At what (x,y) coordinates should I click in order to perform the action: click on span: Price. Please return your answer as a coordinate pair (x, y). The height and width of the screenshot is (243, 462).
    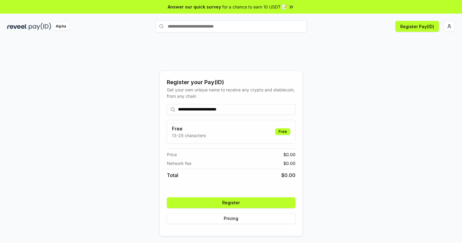
    Looking at the image, I should click on (172, 154).